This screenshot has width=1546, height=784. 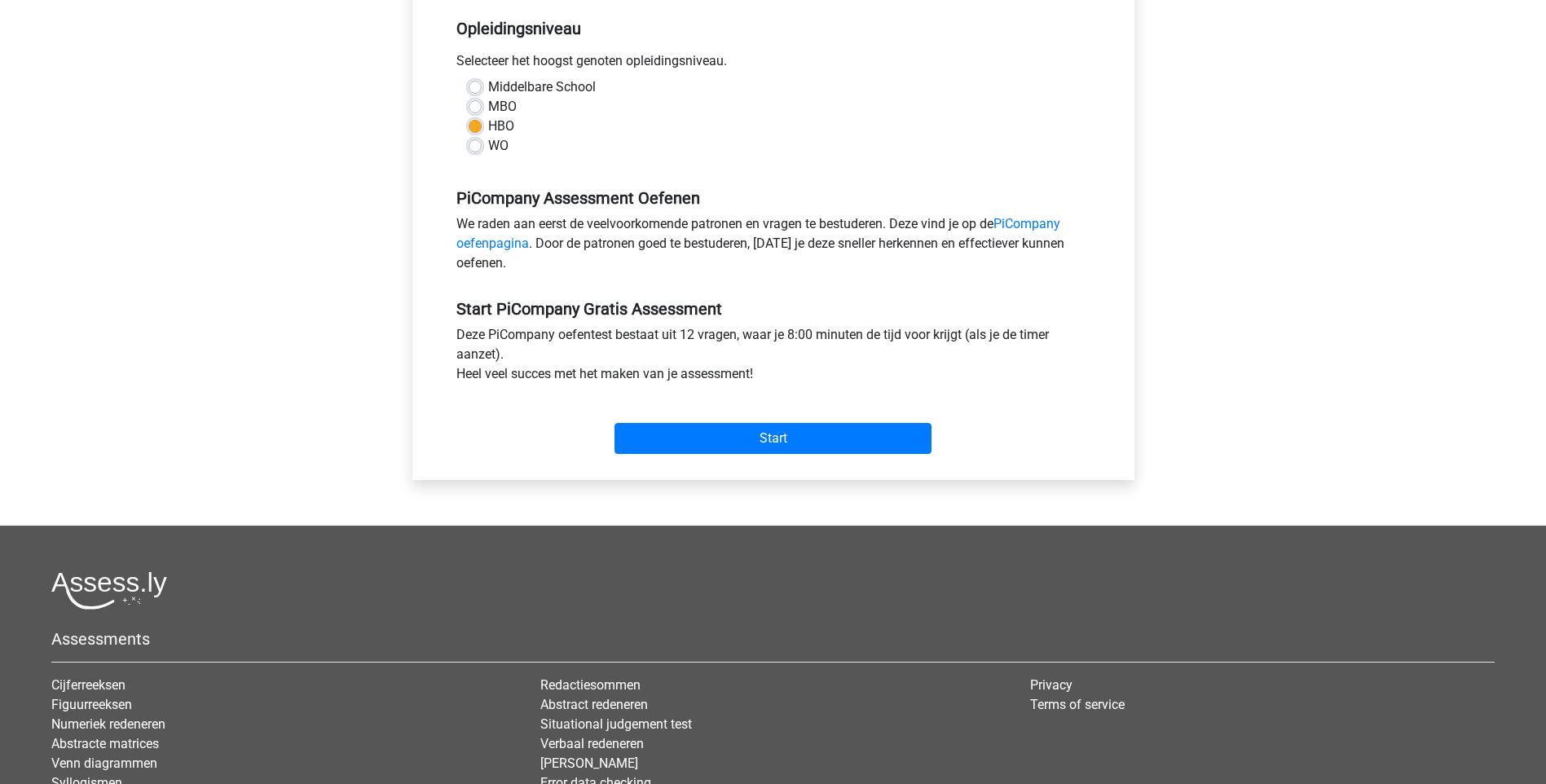 I want to click on a: Venn diagrammen, so click(x=105, y=762).